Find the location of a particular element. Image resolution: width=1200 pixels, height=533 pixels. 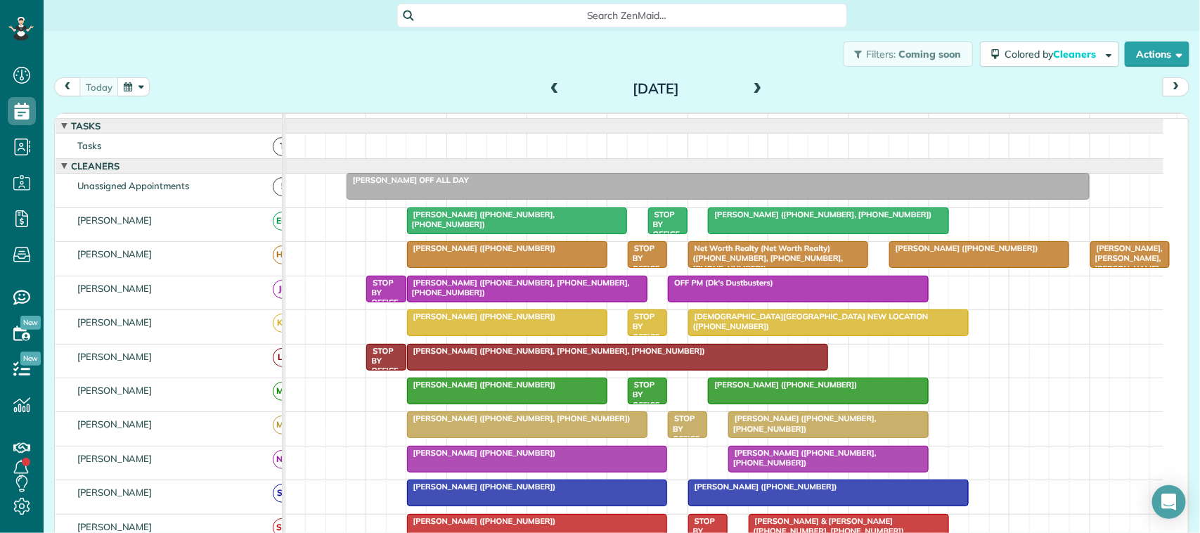

button: next is located at coordinates (1176, 86).